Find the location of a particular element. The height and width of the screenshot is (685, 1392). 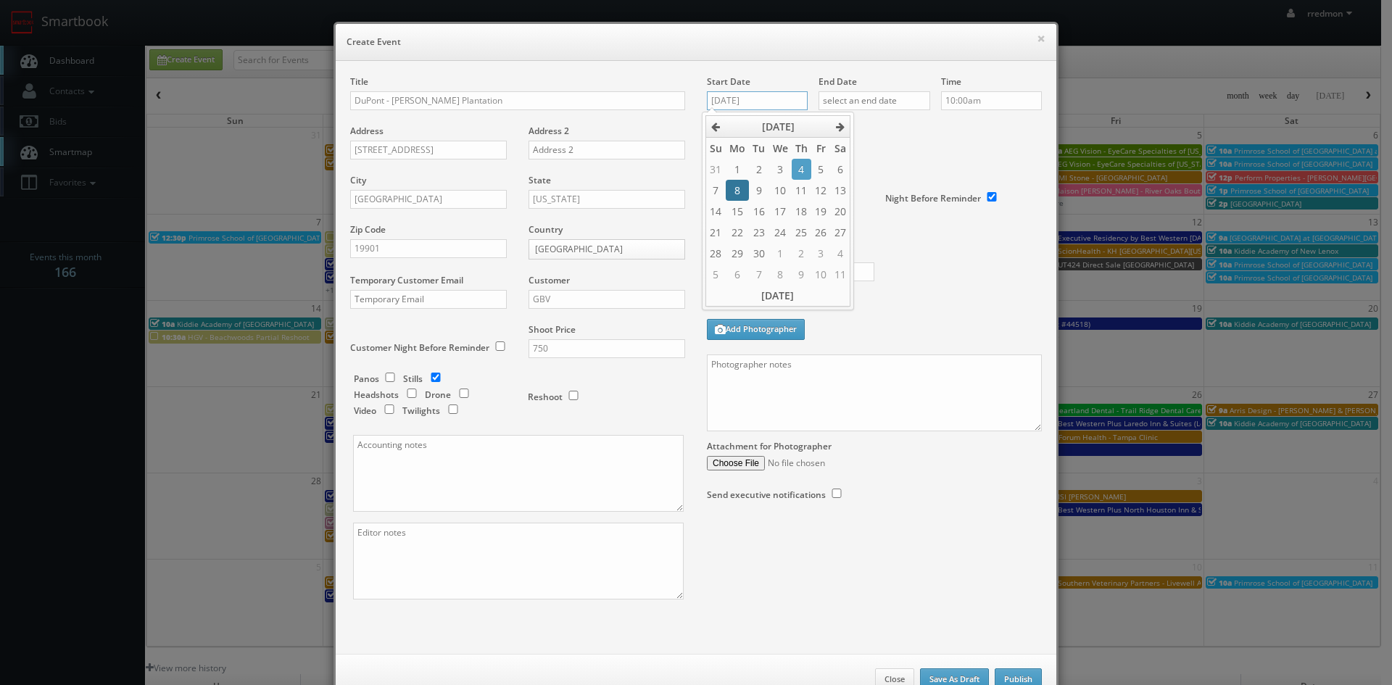

label: Twilights is located at coordinates (421, 410).